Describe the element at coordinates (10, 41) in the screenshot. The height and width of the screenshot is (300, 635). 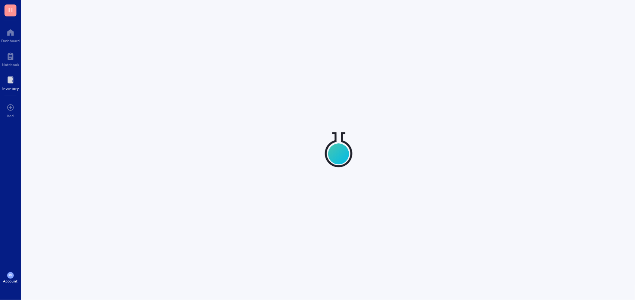
I see `div: Dashboard` at that location.